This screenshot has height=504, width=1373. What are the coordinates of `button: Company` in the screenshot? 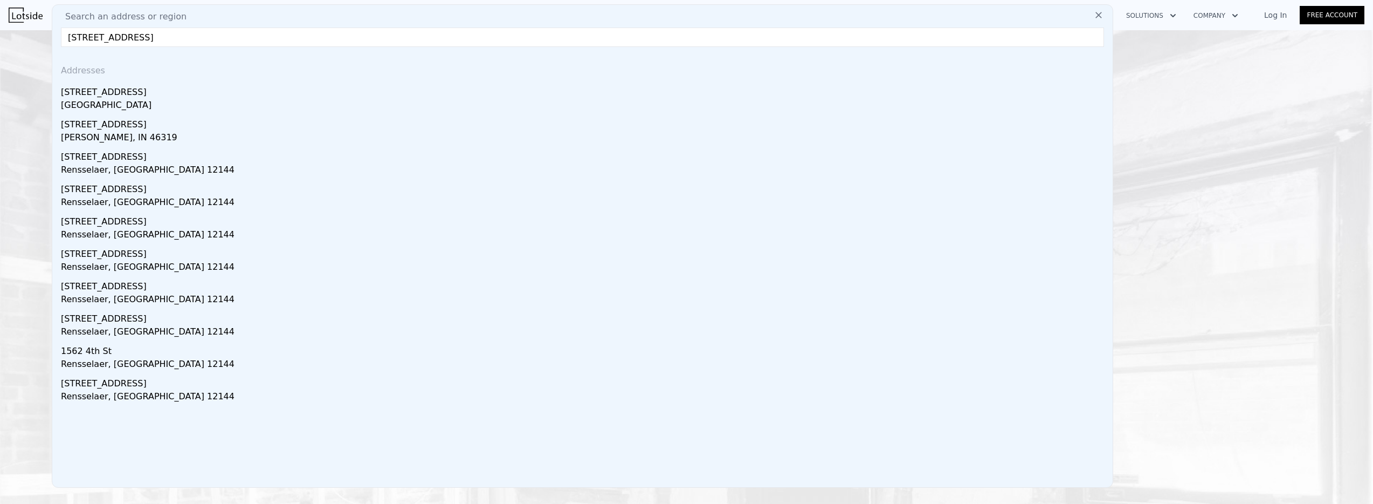 It's located at (1216, 16).